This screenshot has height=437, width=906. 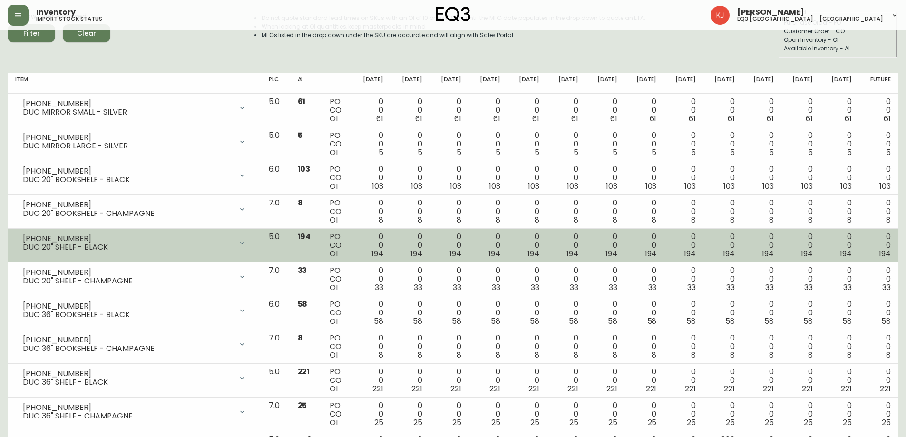 I want to click on div: DUO 36" BOOKSHELF - BLACK, so click(x=128, y=315).